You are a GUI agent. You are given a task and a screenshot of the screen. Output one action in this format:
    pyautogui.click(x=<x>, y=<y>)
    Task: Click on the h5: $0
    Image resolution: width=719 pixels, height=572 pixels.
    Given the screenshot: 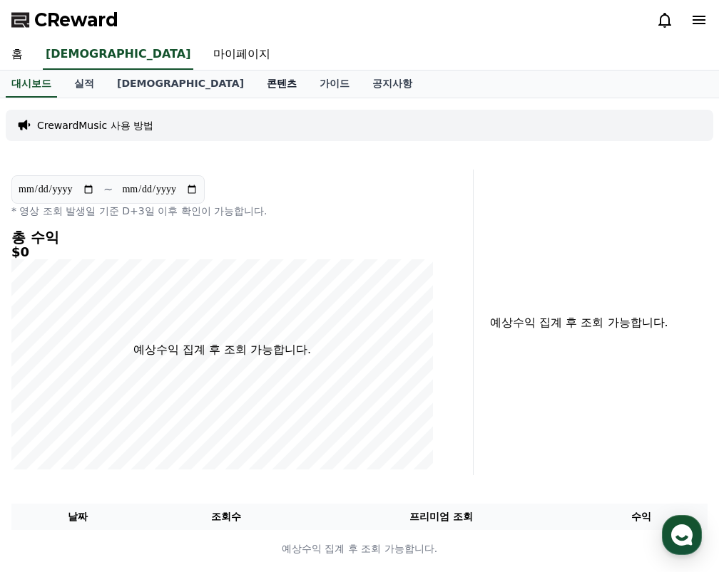 What is the action you would take?
    pyautogui.click(x=222, y=252)
    